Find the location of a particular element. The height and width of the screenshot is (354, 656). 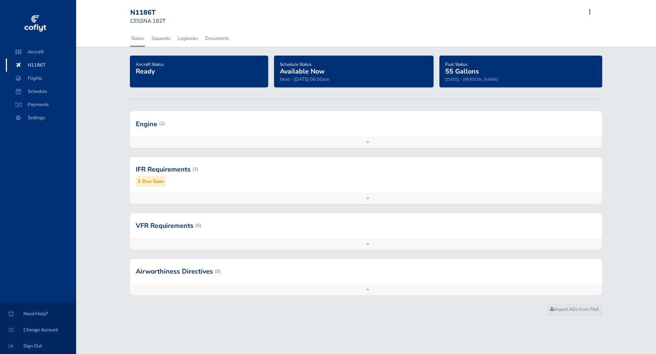

a: Status is located at coordinates (138, 38).